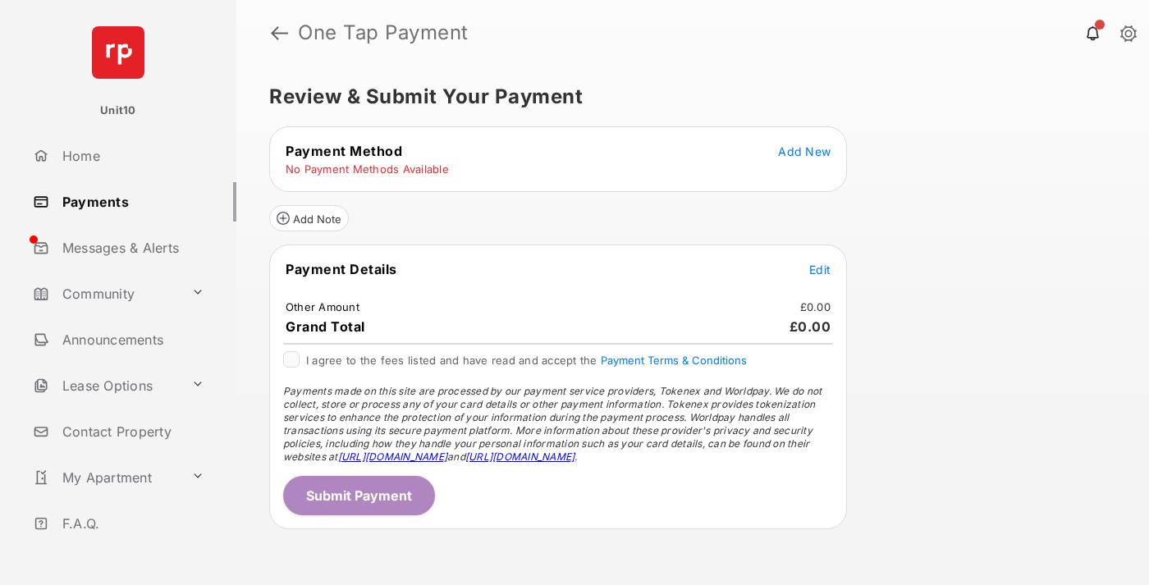 The width and height of the screenshot is (1149, 585). What do you see at coordinates (131, 248) in the screenshot?
I see `a: Messages & Alerts` at bounding box center [131, 248].